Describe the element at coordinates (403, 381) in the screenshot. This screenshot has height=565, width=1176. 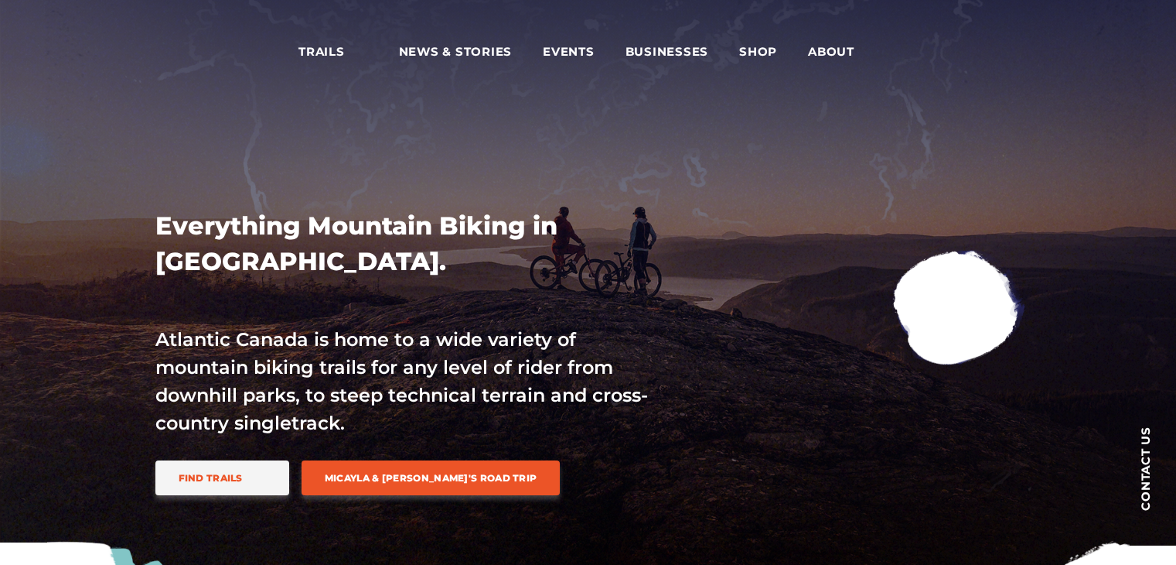
I see `p: Atlantic Canada is home to a wide variety of mountain biking trails for any level of rider from d...` at that location.